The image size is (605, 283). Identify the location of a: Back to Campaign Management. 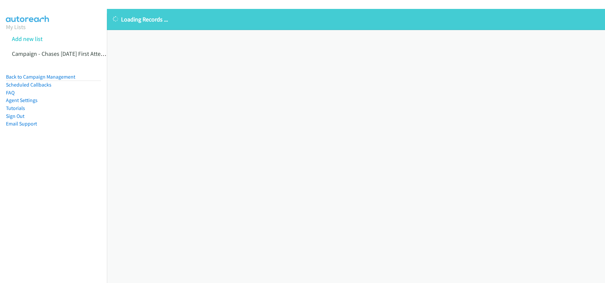
(41, 77).